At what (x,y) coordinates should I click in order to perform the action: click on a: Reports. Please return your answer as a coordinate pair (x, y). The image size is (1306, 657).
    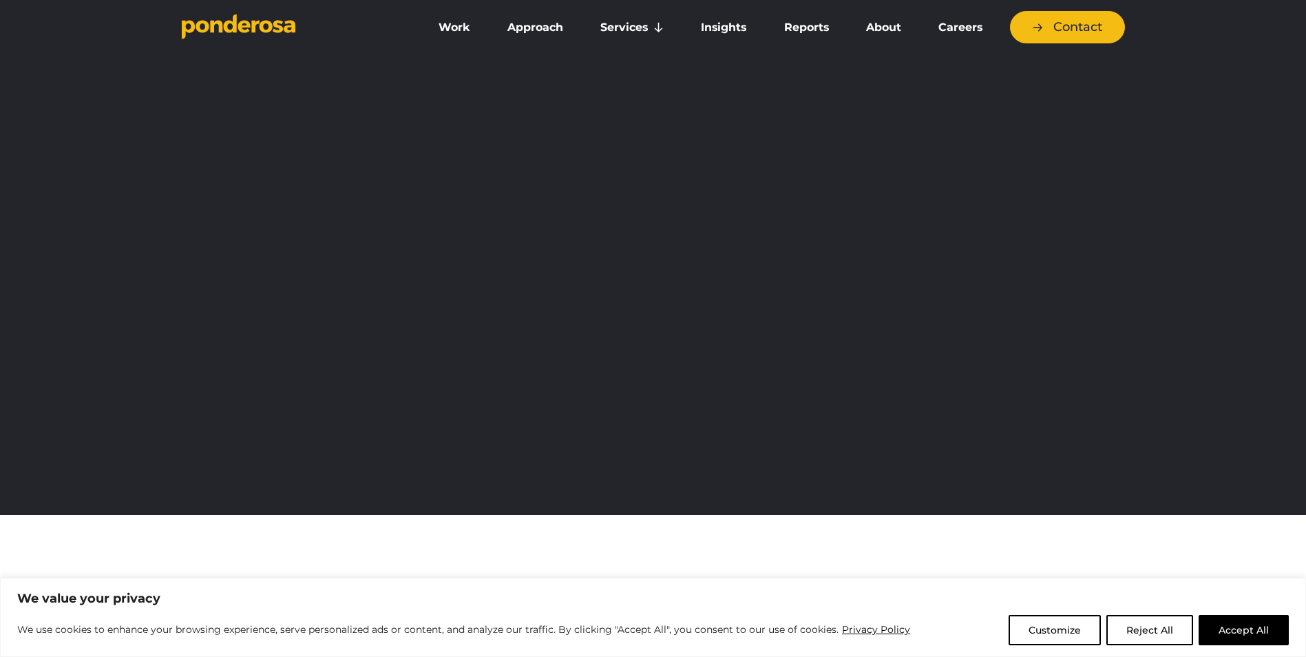
    Looking at the image, I should click on (806, 28).